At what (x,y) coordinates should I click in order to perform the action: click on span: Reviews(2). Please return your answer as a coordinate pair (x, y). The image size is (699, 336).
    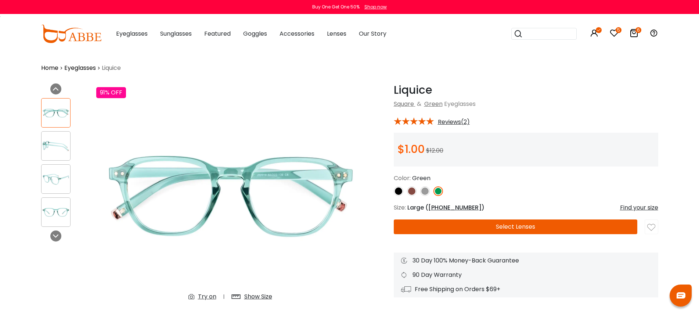
    Looking at the image, I should click on (454, 122).